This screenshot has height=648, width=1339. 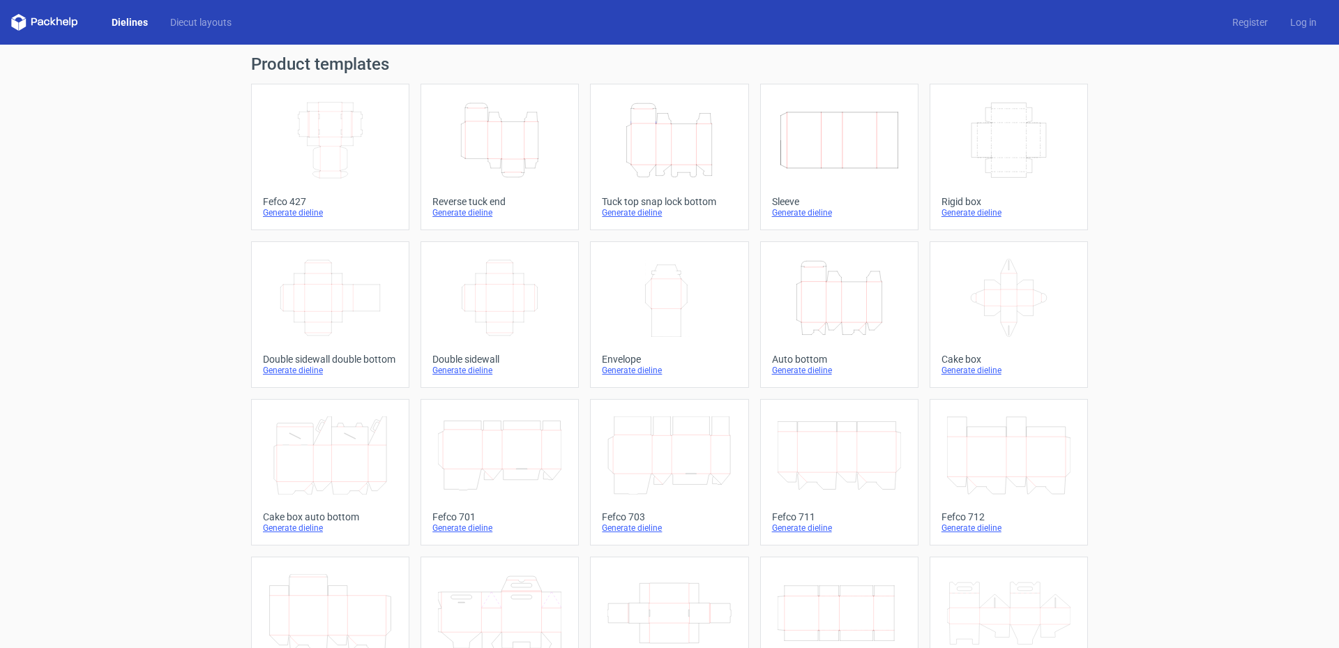 I want to click on a: Fefco 703Generate dieline, so click(x=669, y=472).